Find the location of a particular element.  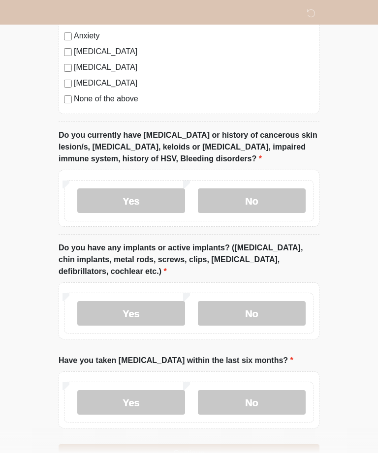

label: Anxiety is located at coordinates (194, 36).